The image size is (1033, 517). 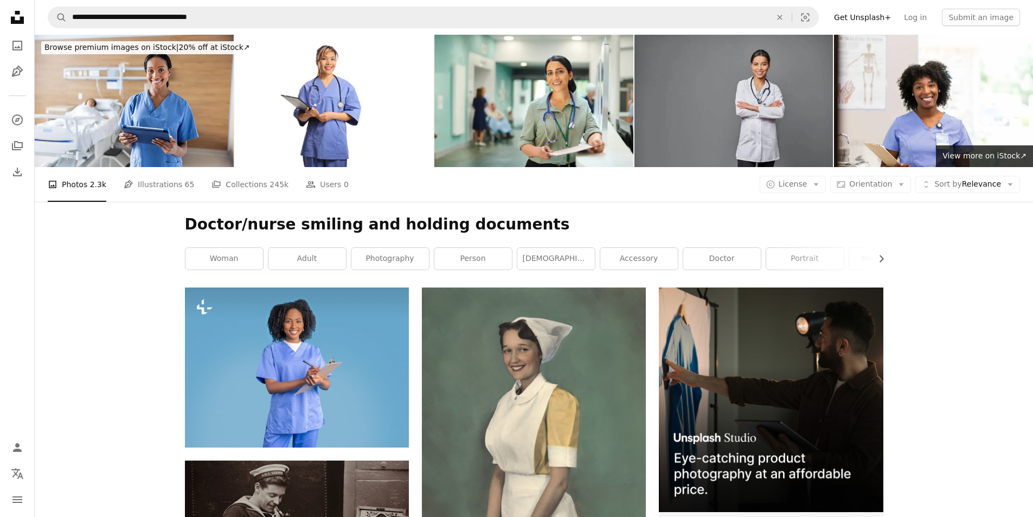 What do you see at coordinates (722, 259) in the screenshot?
I see `a: doctor` at bounding box center [722, 259].